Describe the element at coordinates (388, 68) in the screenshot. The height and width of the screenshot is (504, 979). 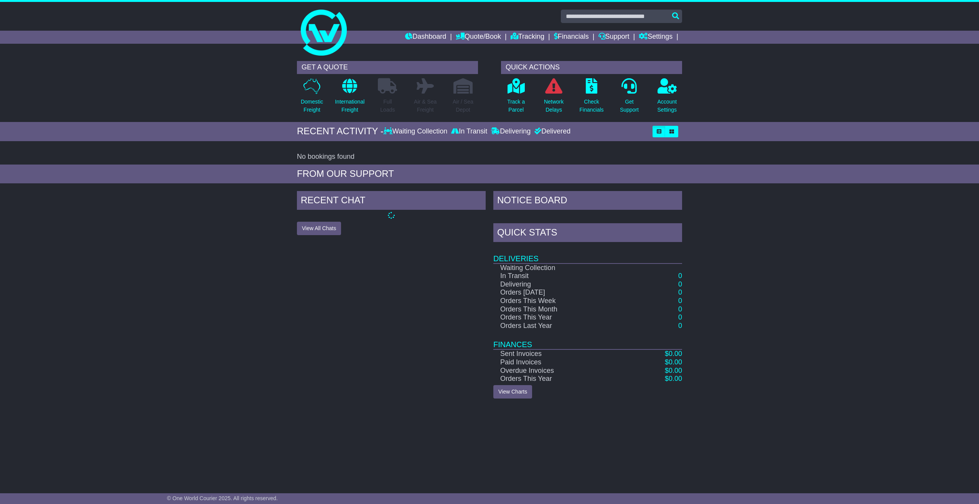
I see `div: GET A QUOTE` at that location.